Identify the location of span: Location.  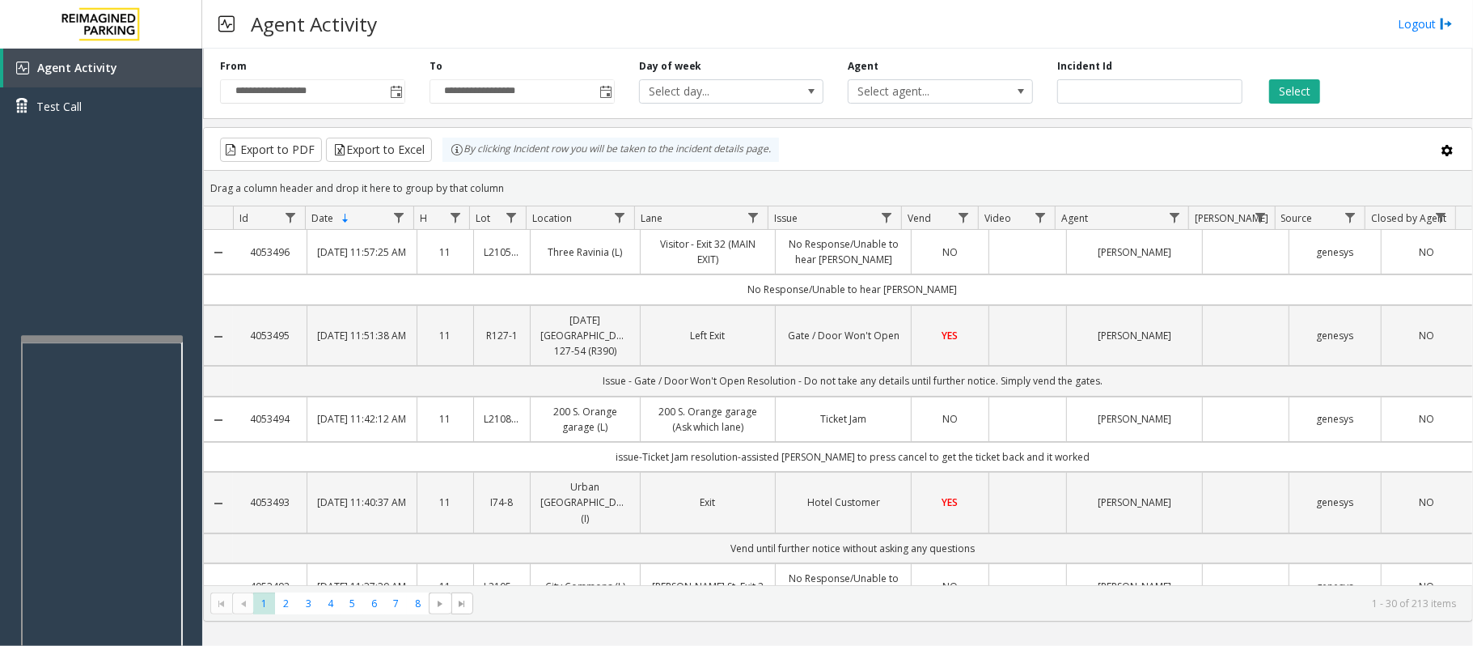
(552, 218).